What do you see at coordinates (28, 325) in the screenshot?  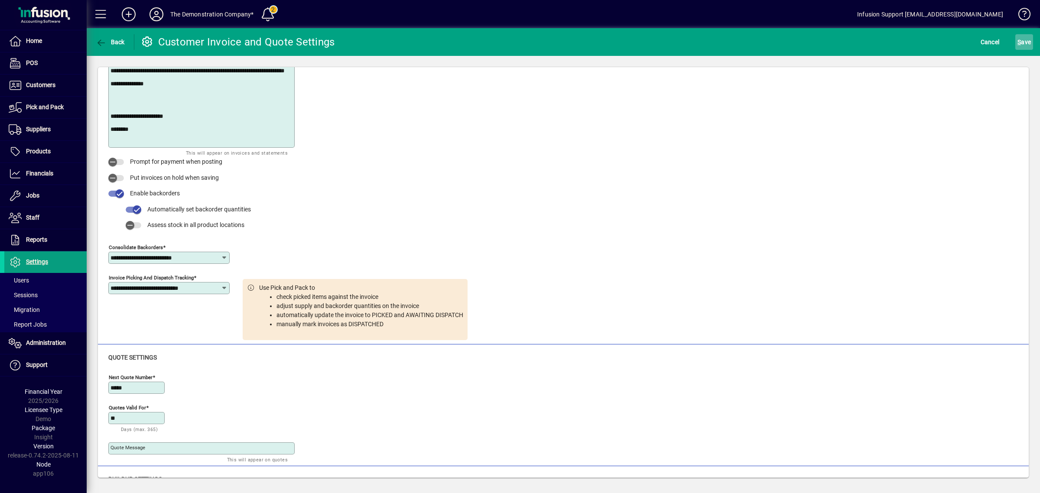 I see `span: Report Jobs` at bounding box center [28, 325].